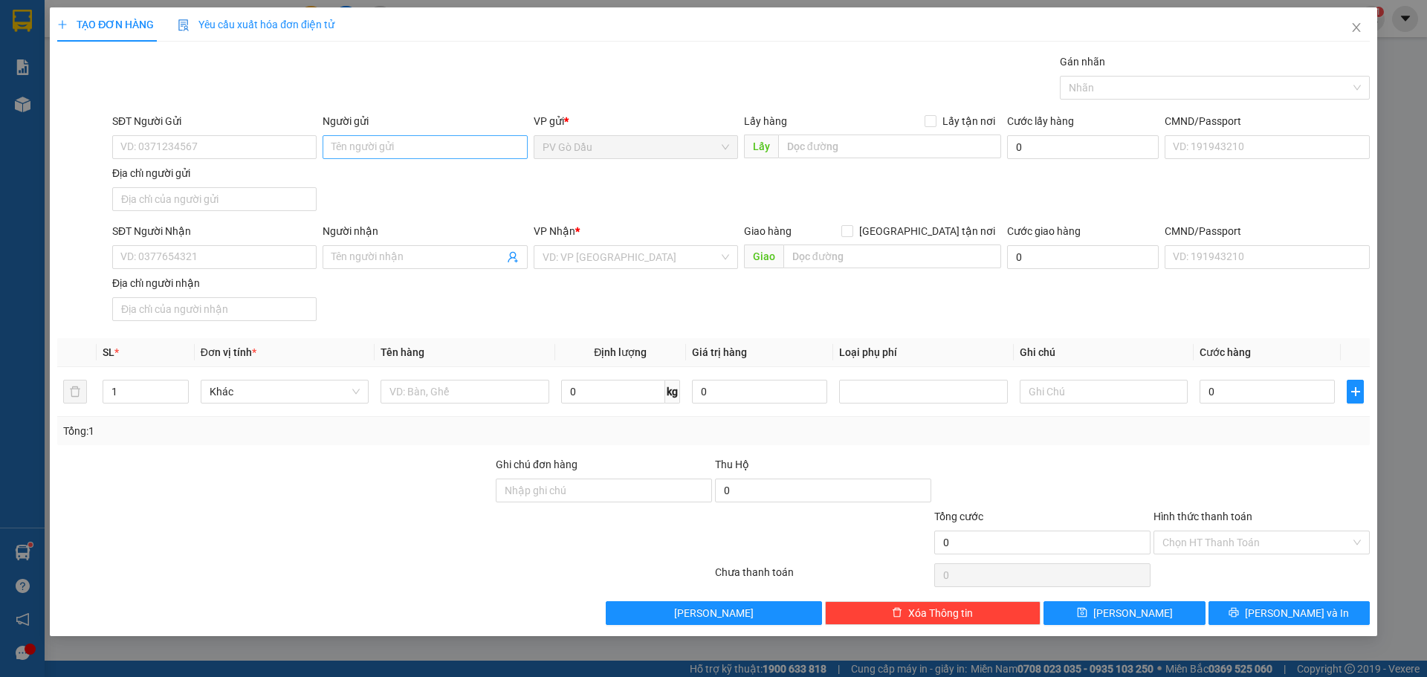  I want to click on button: delete, so click(75, 392).